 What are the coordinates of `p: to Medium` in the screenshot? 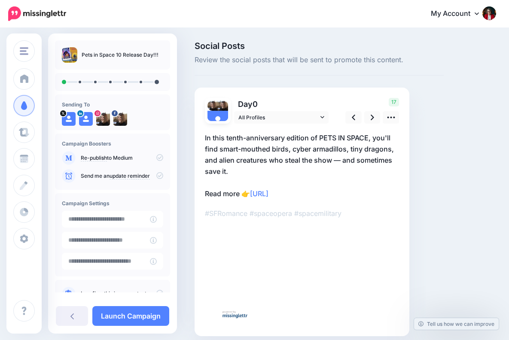 It's located at (122, 158).